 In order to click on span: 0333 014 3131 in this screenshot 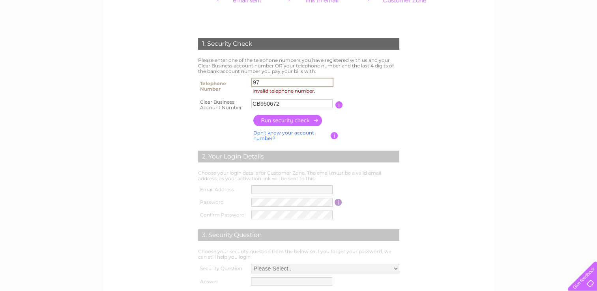, I will do `click(475, 9)`.